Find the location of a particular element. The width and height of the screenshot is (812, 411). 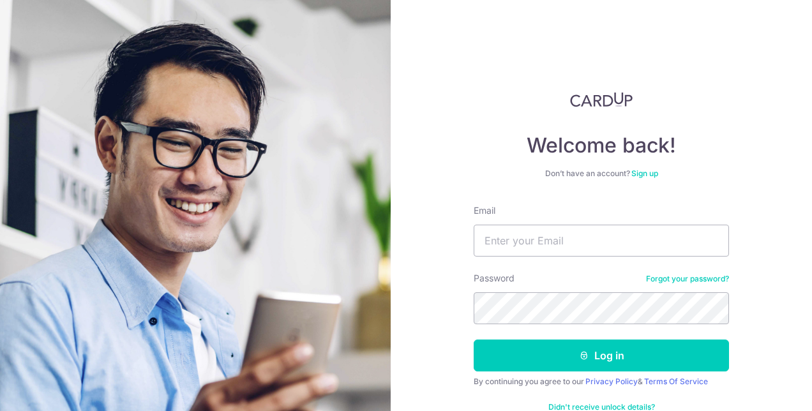

label: Email is located at coordinates (484, 211).